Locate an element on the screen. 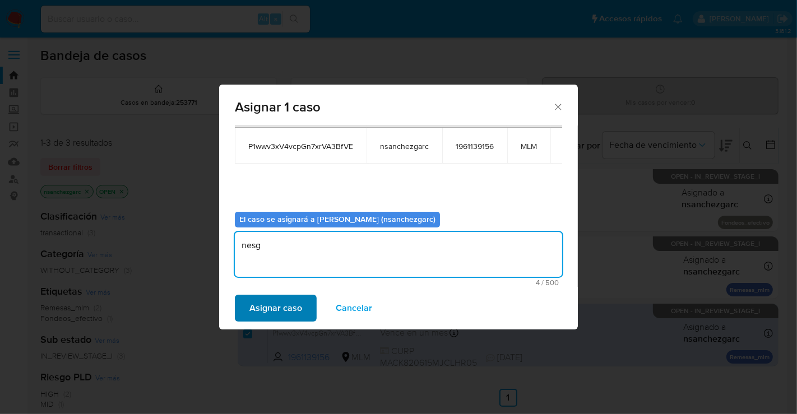  button: Cancelar is located at coordinates (354, 308).